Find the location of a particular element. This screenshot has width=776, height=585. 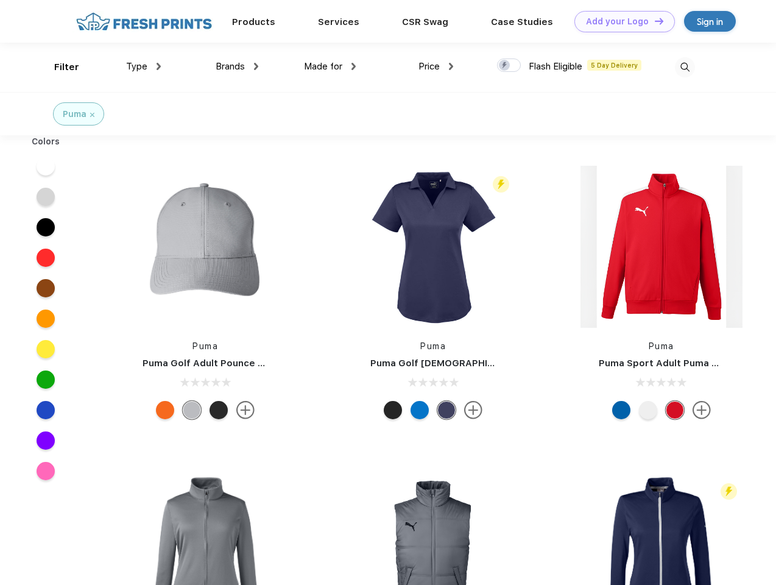

img: DT is located at coordinates (659, 21).